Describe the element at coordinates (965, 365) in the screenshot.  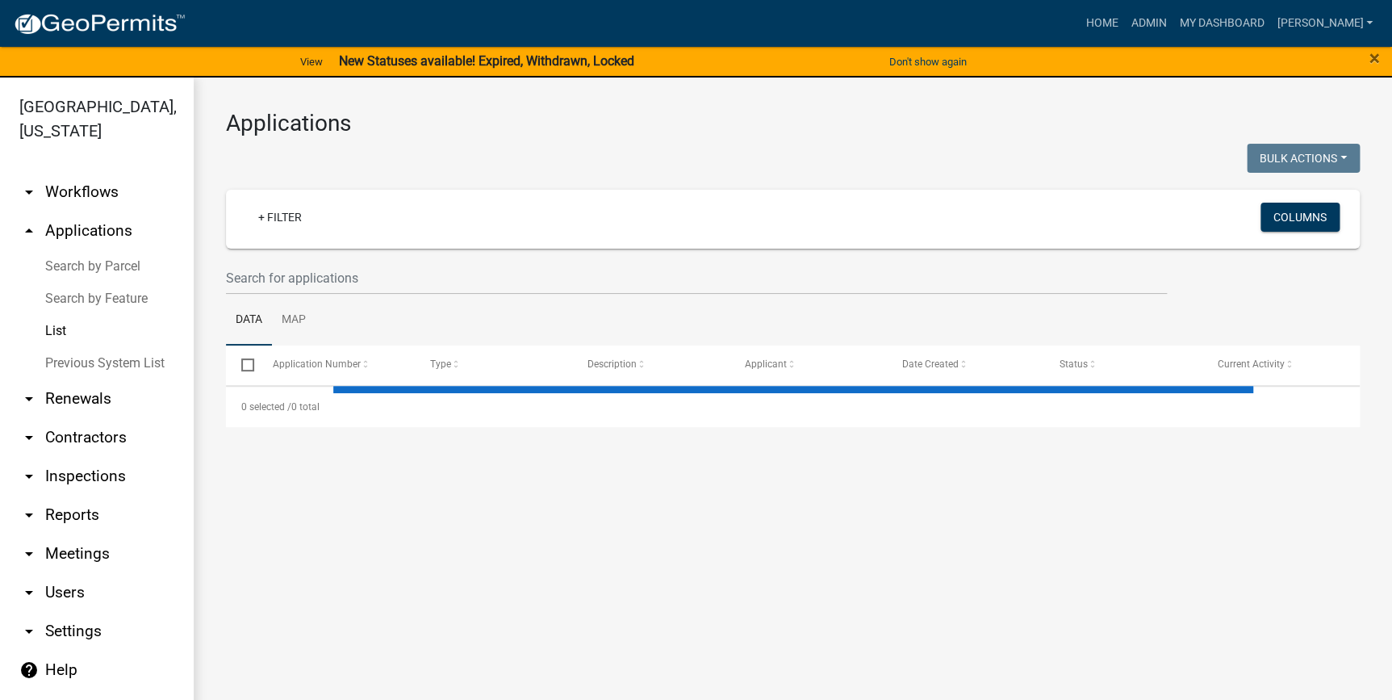
I see `datatable-header-cell: Date Created` at that location.